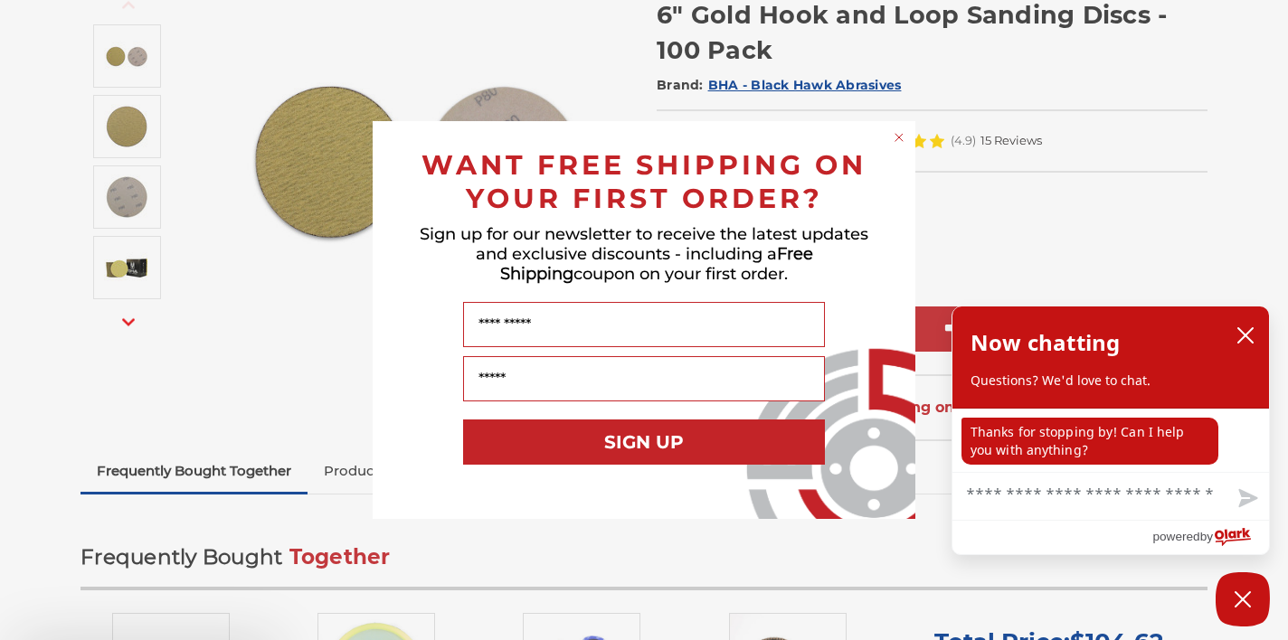 The height and width of the screenshot is (640, 1288). Describe the element at coordinates (644, 254) in the screenshot. I see `span: Sign up for our newsletter to receive the latest updates and exclusive discounts - including a co...` at that location.